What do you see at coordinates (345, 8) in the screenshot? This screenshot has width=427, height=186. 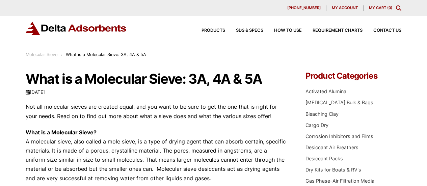 I see `span: My account` at bounding box center [345, 8].